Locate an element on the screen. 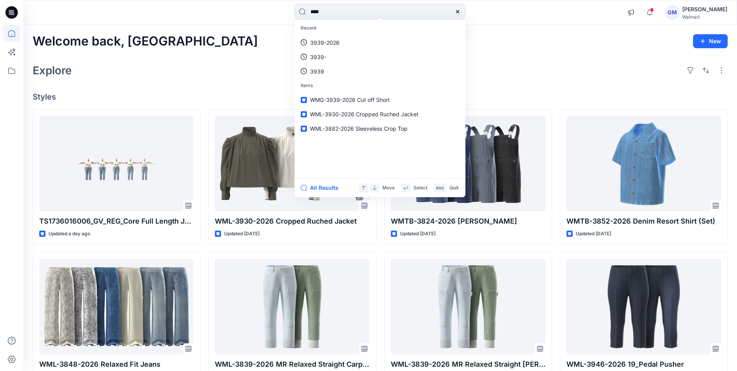 This screenshot has width=737, height=371. a: WML-3839-2026 MR Relaxed Straight Carpenter is located at coordinates (468, 306).